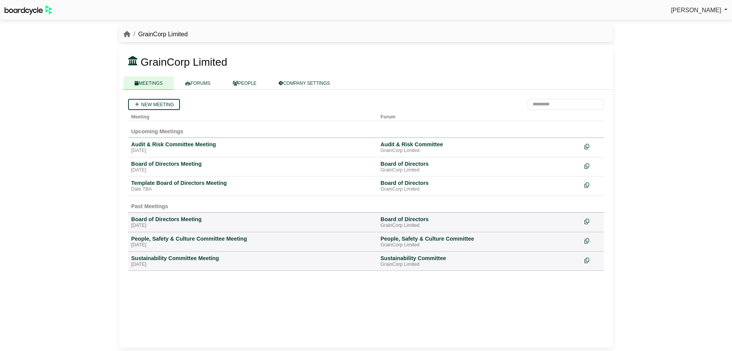 The image size is (732, 351). What do you see at coordinates (156, 34) in the screenshot?
I see `nav: breadcrumb` at bounding box center [156, 34].